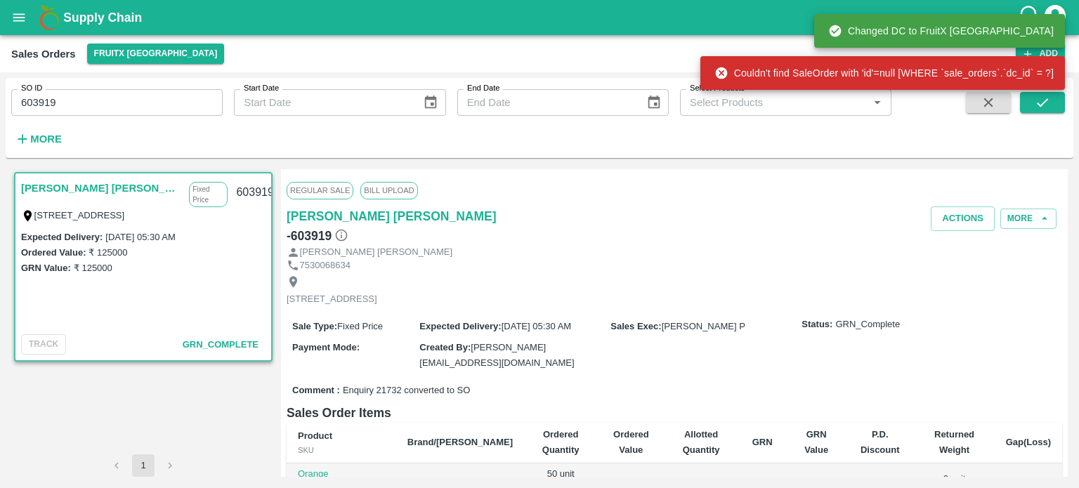  What do you see at coordinates (816, 442) in the screenshot?
I see `b: GRN Value` at bounding box center [816, 442].